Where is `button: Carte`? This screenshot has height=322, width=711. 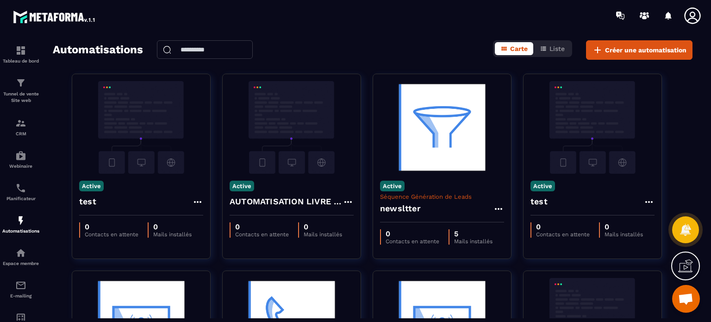
button: Carte is located at coordinates (514, 49).